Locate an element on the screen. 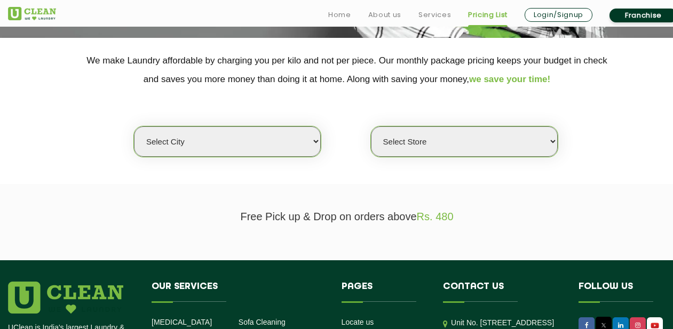 Image resolution: width=673 pixels, height=329 pixels. h4: Our Services is located at coordinates (238, 292).